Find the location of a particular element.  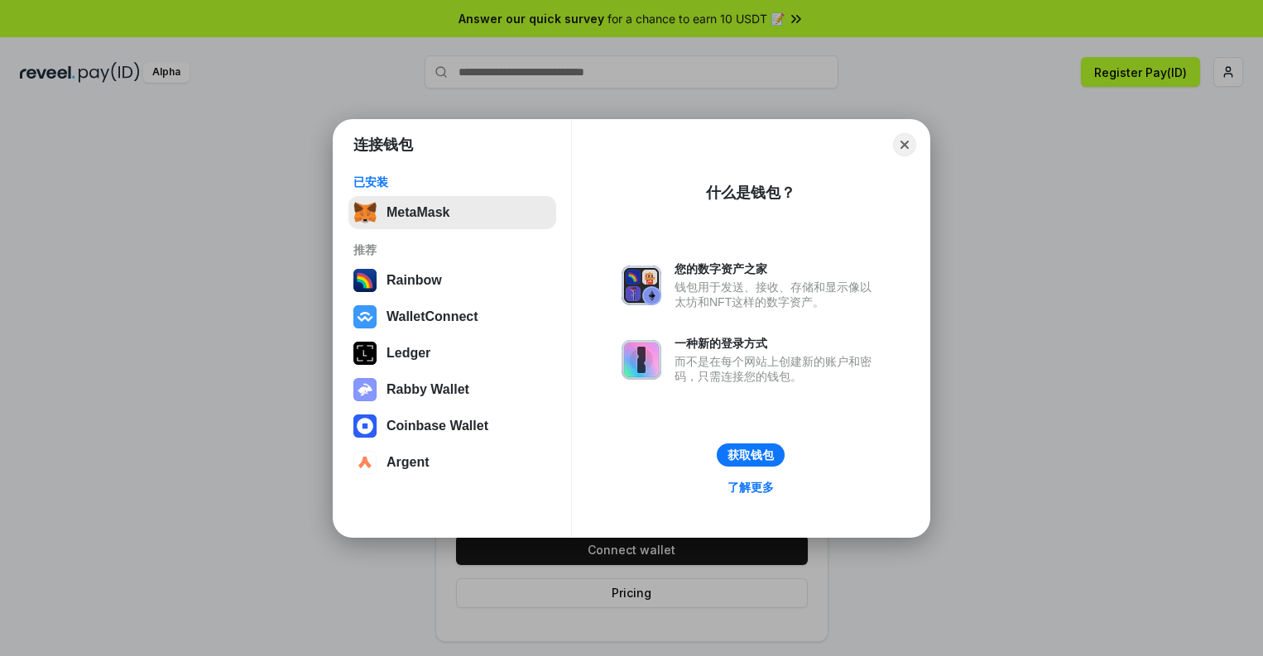

img: svg+xml,%3Csvg%20xmlns%3D%22http%3A%2F%2Fwww.w3.org%2F2000%2Fsvg%22%20width%3D%2228%22%20height%3... is located at coordinates (365, 353).